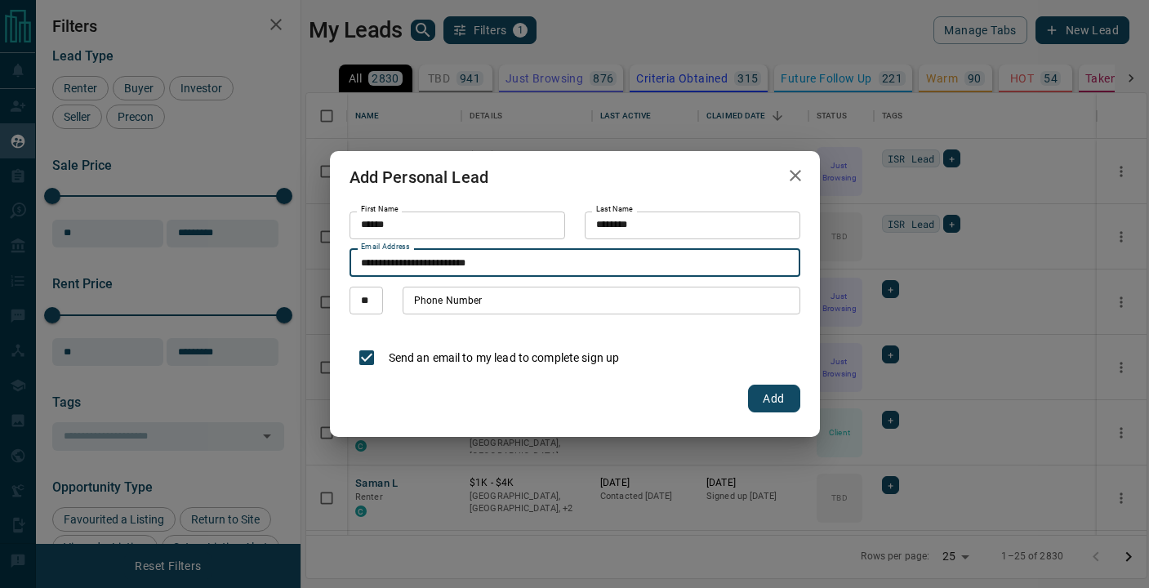 The width and height of the screenshot is (1149, 588). I want to click on label: Last Name, so click(614, 209).